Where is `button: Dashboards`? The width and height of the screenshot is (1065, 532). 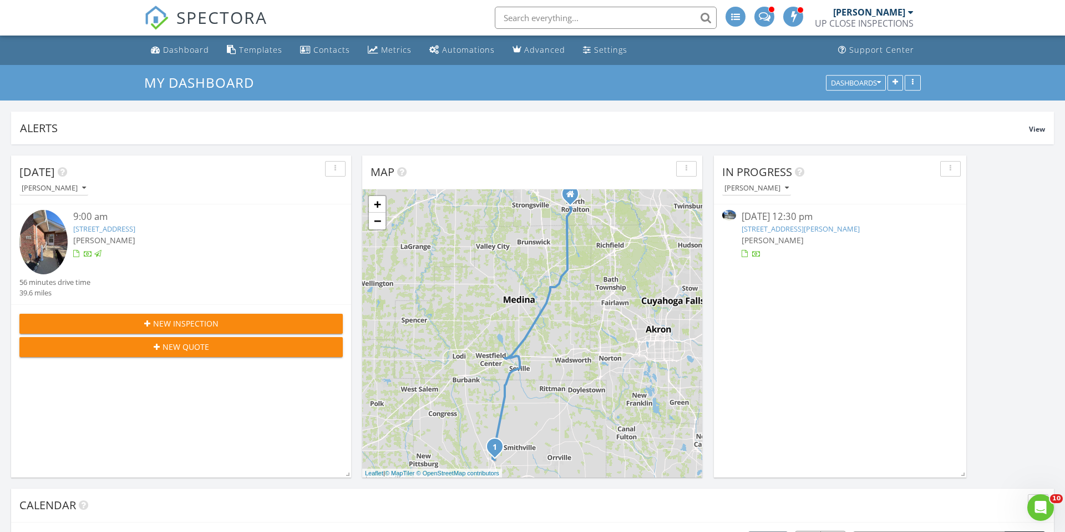
button: Dashboards is located at coordinates (856, 83).